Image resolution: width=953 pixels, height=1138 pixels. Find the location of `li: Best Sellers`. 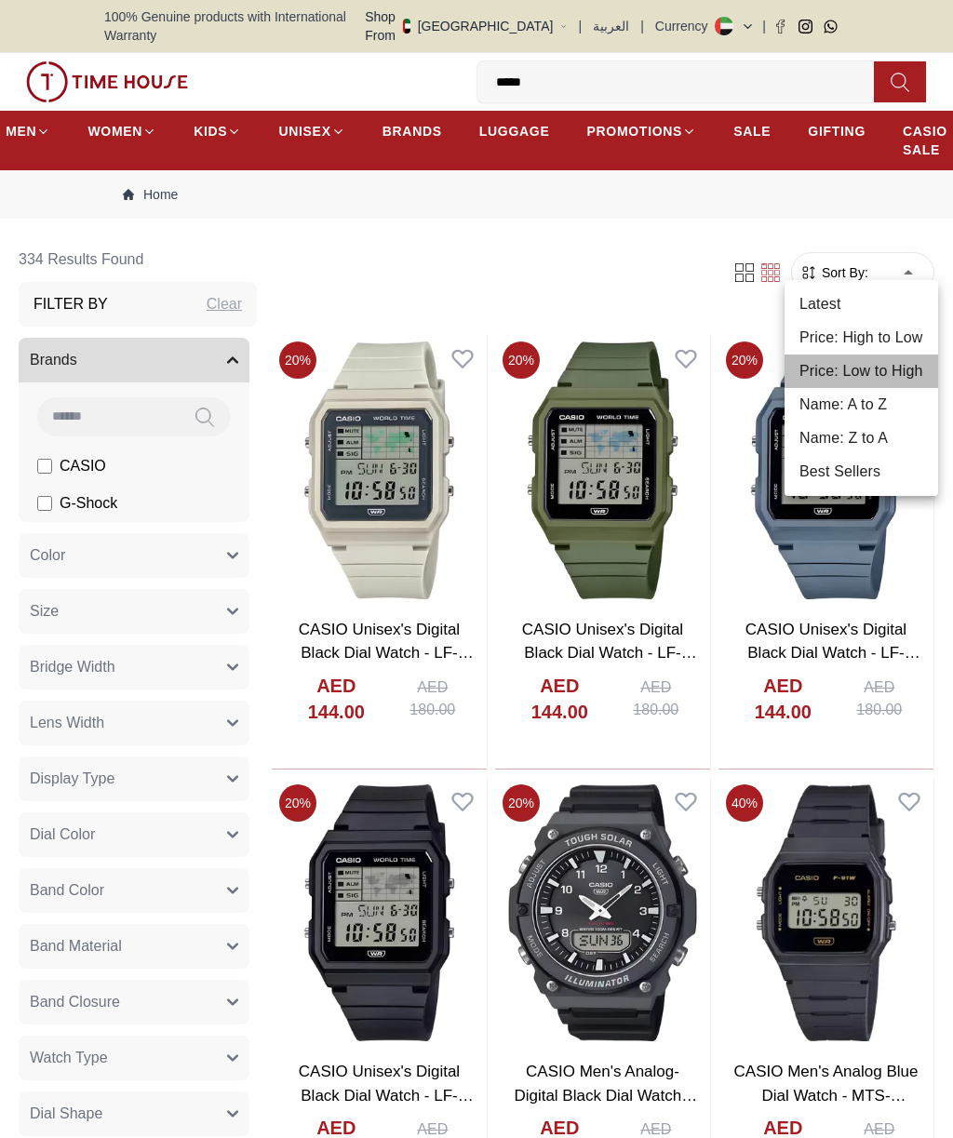

li: Best Sellers is located at coordinates (860, 472).